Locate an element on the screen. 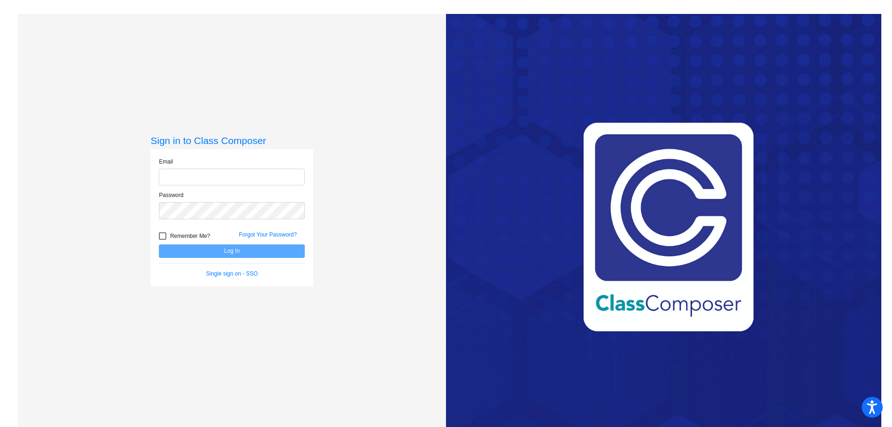  button: Log In is located at coordinates (232, 251).